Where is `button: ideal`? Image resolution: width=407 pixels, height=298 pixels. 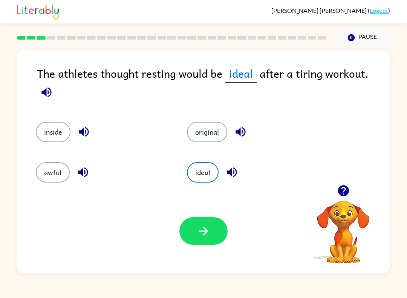 button: ideal is located at coordinates (203, 172).